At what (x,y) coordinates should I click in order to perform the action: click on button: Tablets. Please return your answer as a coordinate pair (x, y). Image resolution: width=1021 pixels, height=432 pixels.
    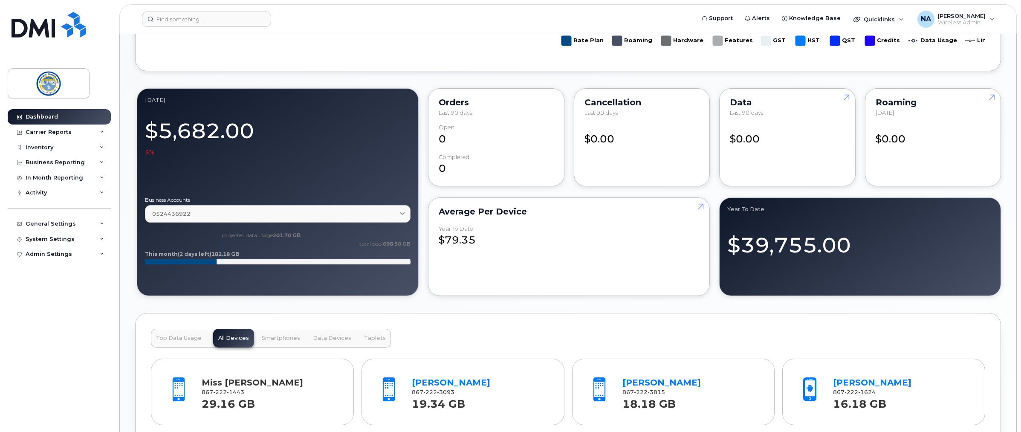
    Looking at the image, I should click on (375, 338).